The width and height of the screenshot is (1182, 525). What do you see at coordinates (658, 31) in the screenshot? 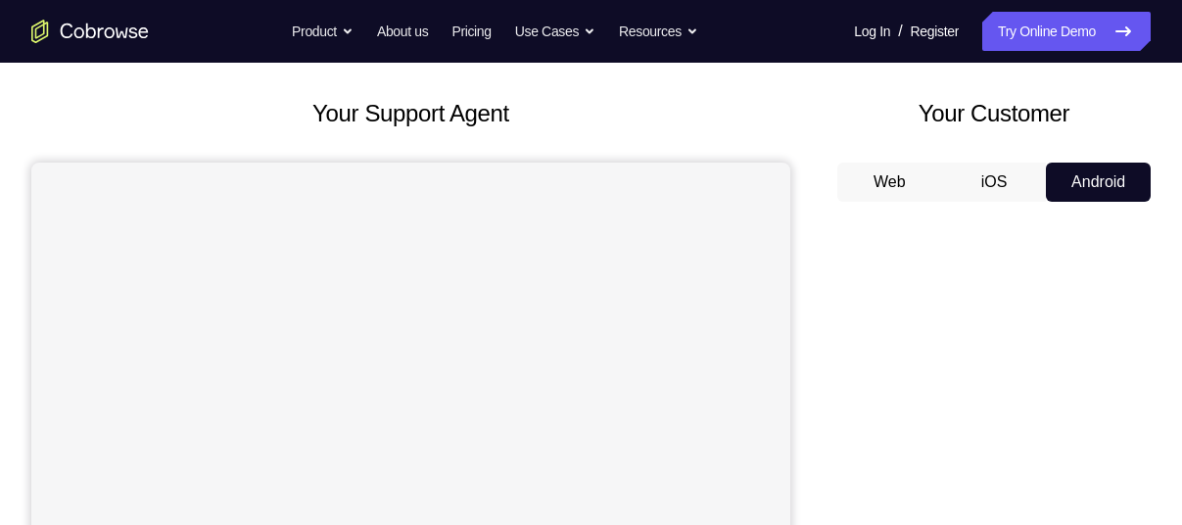
I see `button: Resources` at bounding box center [658, 31].